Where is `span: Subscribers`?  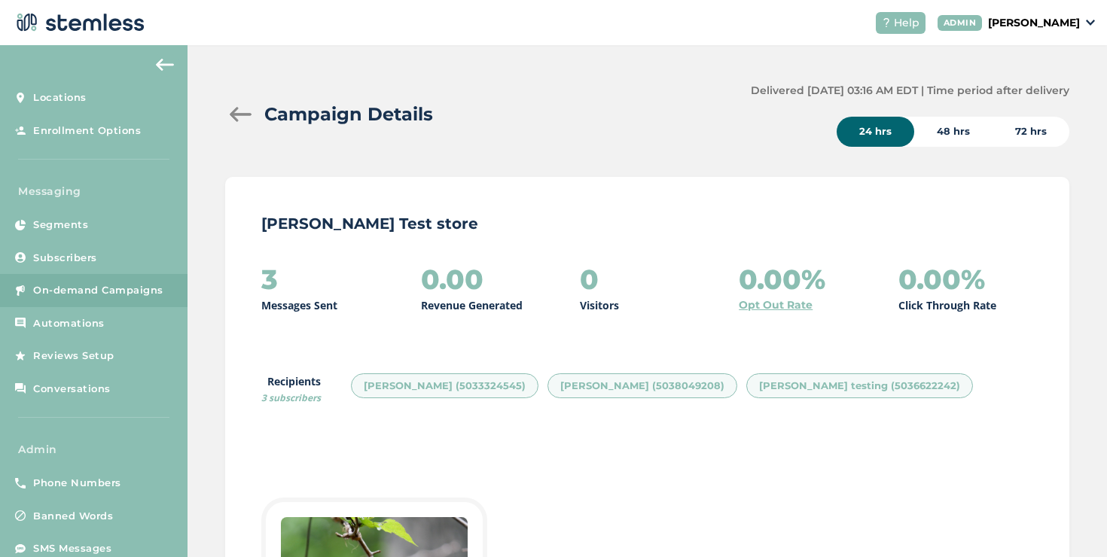 span: Subscribers is located at coordinates (65, 258).